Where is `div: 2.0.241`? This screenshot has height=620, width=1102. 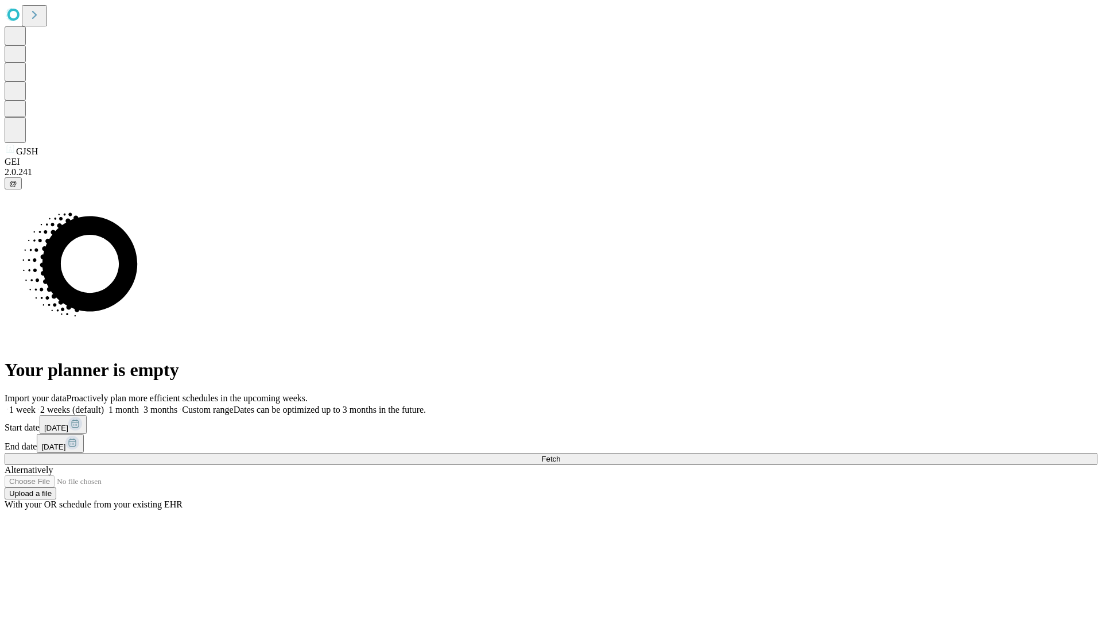
div: 2.0.241 is located at coordinates (551, 172).